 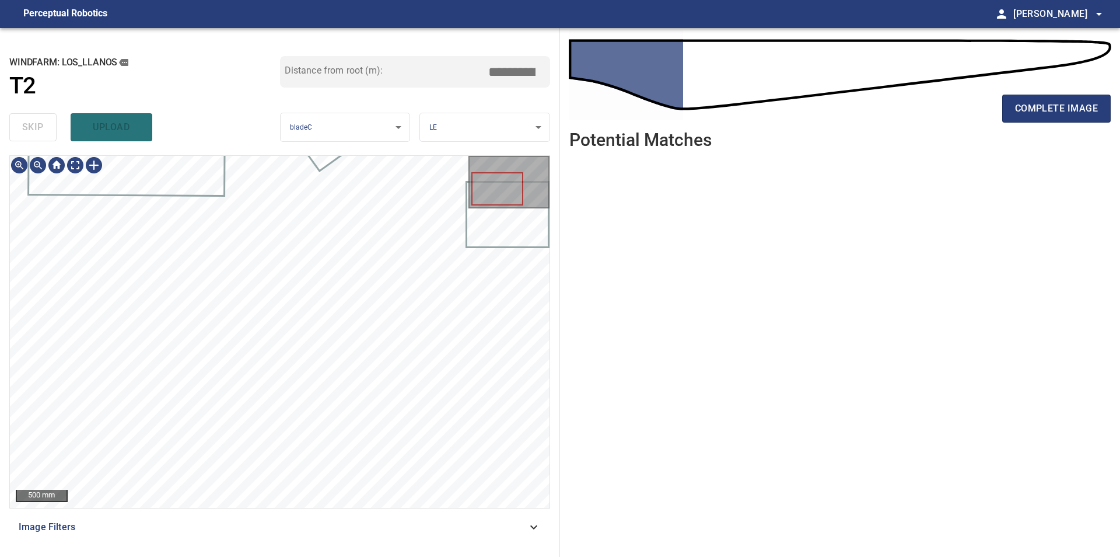 What do you see at coordinates (433, 127) in the screenshot?
I see `span: LE` at bounding box center [433, 127].